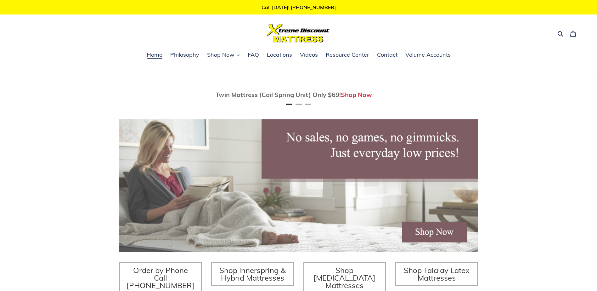  What do you see at coordinates (279, 55) in the screenshot?
I see `a: Locations` at bounding box center [279, 55].